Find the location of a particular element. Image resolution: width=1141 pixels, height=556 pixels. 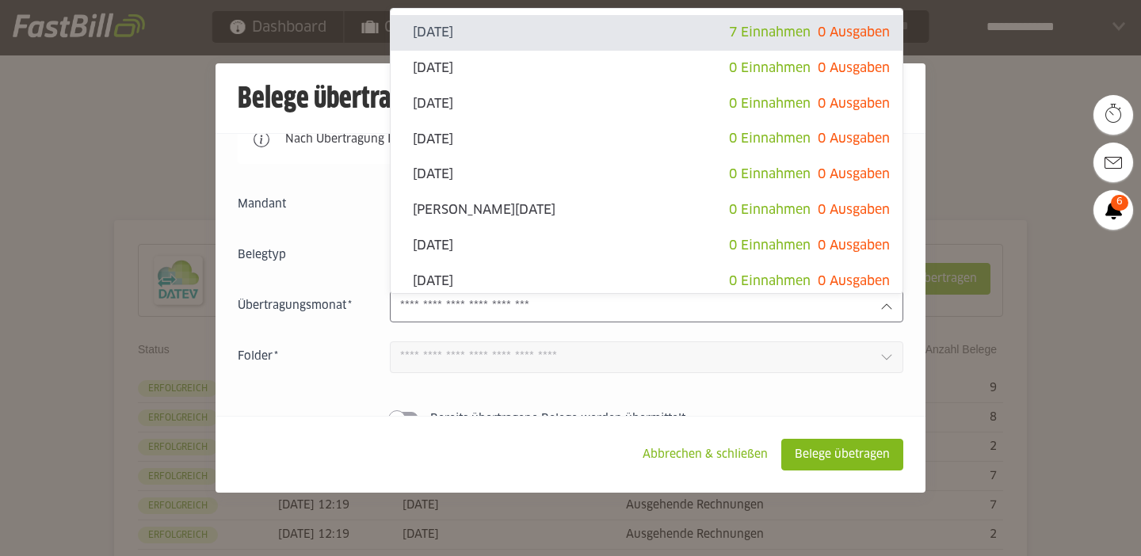

a: 6 is located at coordinates (1113, 210).